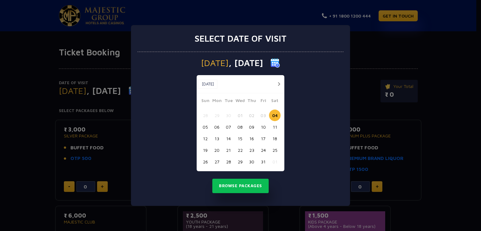 The width and height of the screenshot is (481, 231). Describe the element at coordinates (240, 102) in the screenshot. I see `span: Wed` at that location.